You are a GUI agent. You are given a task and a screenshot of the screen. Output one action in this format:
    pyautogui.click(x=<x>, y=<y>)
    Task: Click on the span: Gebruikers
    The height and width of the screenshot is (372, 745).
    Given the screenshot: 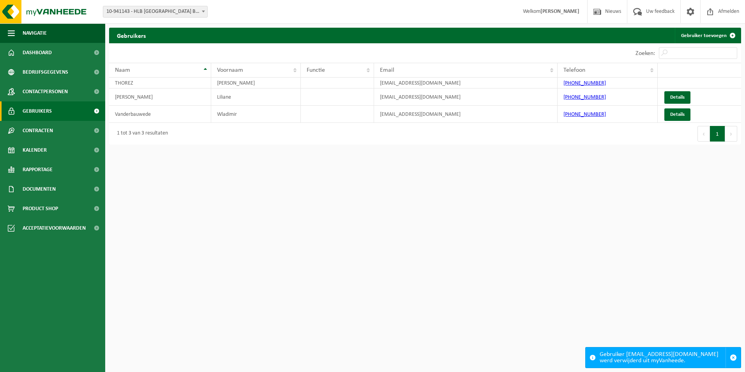 What is the action you would take?
    pyautogui.click(x=37, y=111)
    